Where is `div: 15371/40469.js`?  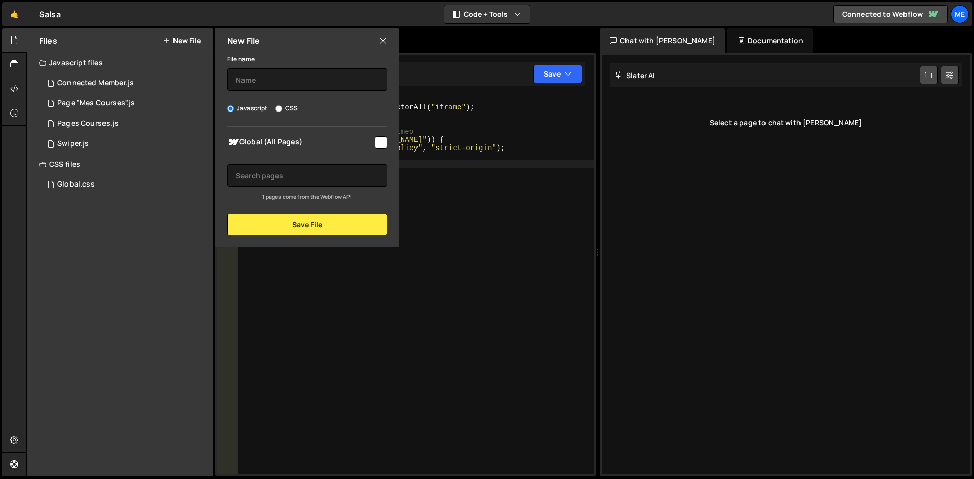
div: 15371/40469.js is located at coordinates (126, 144).